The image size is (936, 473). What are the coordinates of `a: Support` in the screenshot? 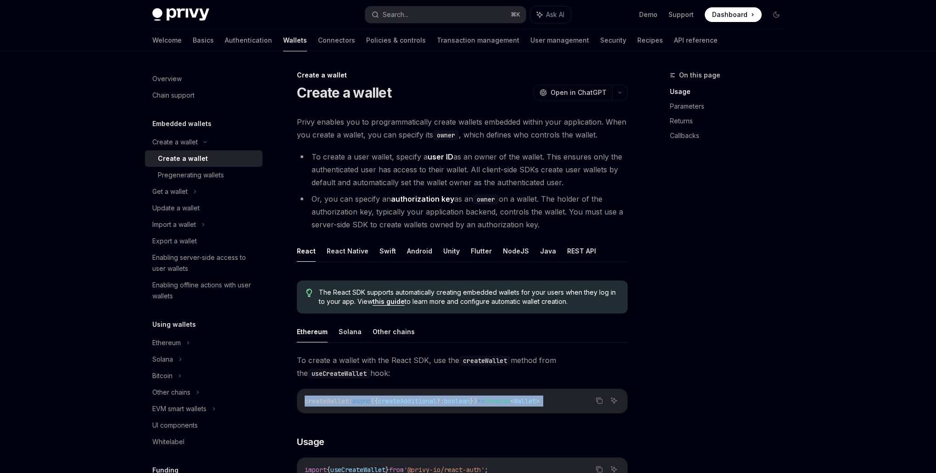 It's located at (681, 15).